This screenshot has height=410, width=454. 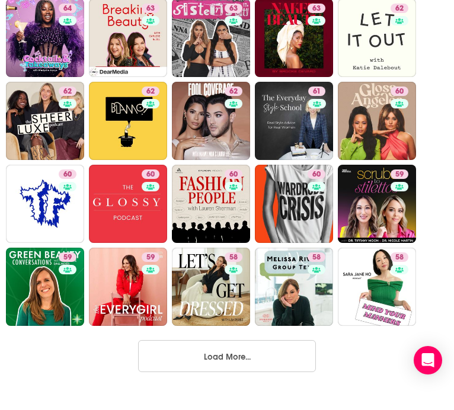 What do you see at coordinates (68, 9) in the screenshot?
I see `span: 64` at bounding box center [68, 9].